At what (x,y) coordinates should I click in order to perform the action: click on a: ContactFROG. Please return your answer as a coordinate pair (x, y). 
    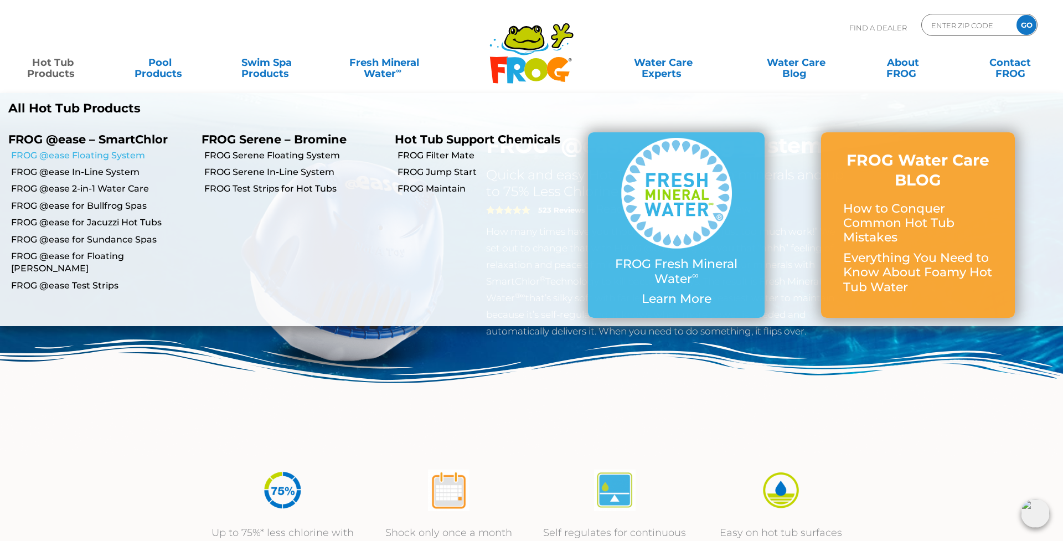
    Looking at the image, I should click on (1011, 63).